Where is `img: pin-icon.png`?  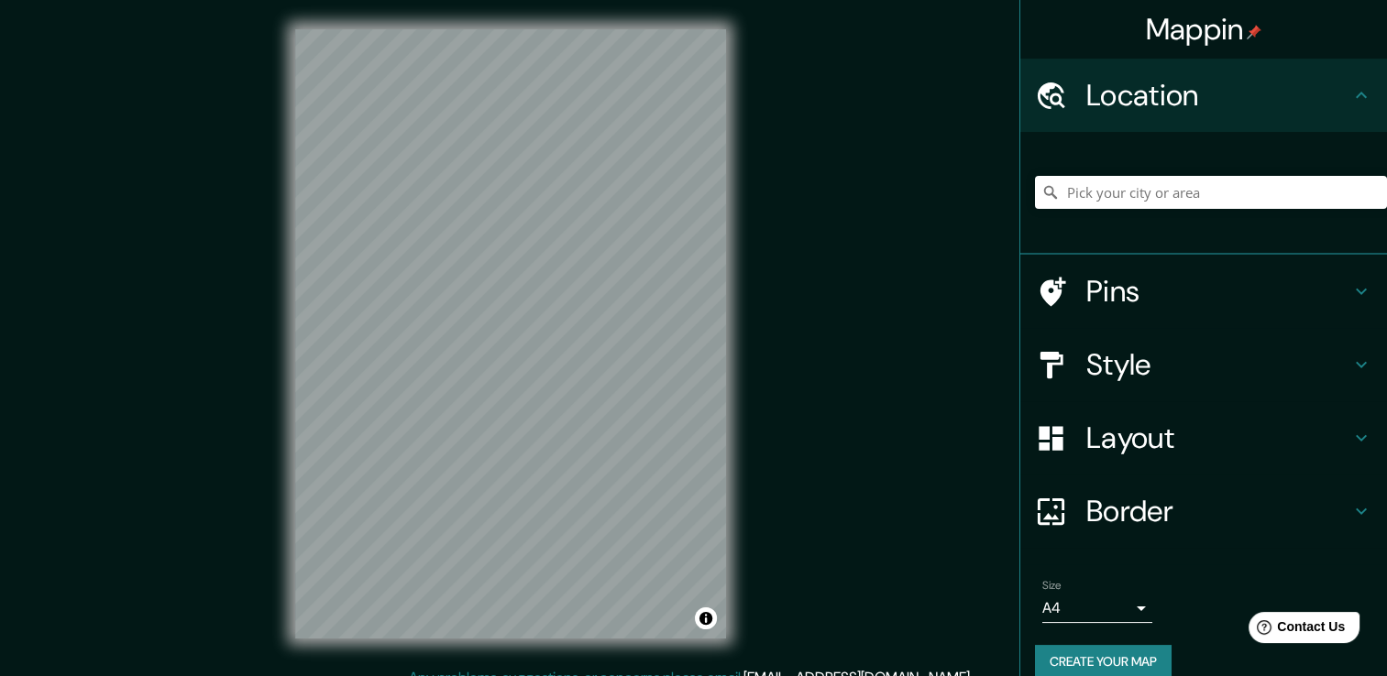
img: pin-icon.png is located at coordinates (1254, 32).